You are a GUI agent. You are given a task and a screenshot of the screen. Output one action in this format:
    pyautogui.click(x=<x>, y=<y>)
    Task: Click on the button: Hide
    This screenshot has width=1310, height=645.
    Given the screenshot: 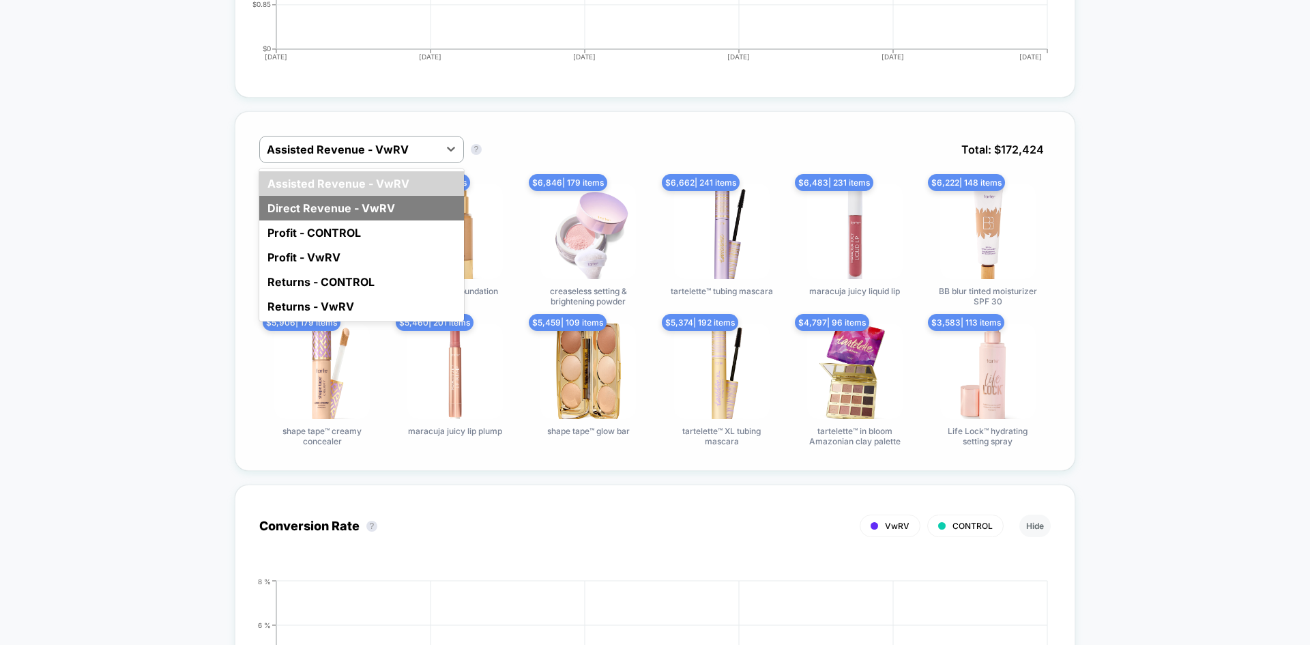 What is the action you would take?
    pyautogui.click(x=1035, y=525)
    